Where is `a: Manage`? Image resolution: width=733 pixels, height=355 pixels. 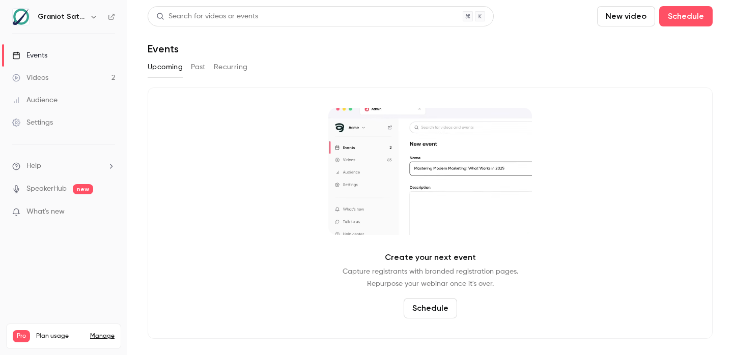
a: Manage is located at coordinates (102, 336).